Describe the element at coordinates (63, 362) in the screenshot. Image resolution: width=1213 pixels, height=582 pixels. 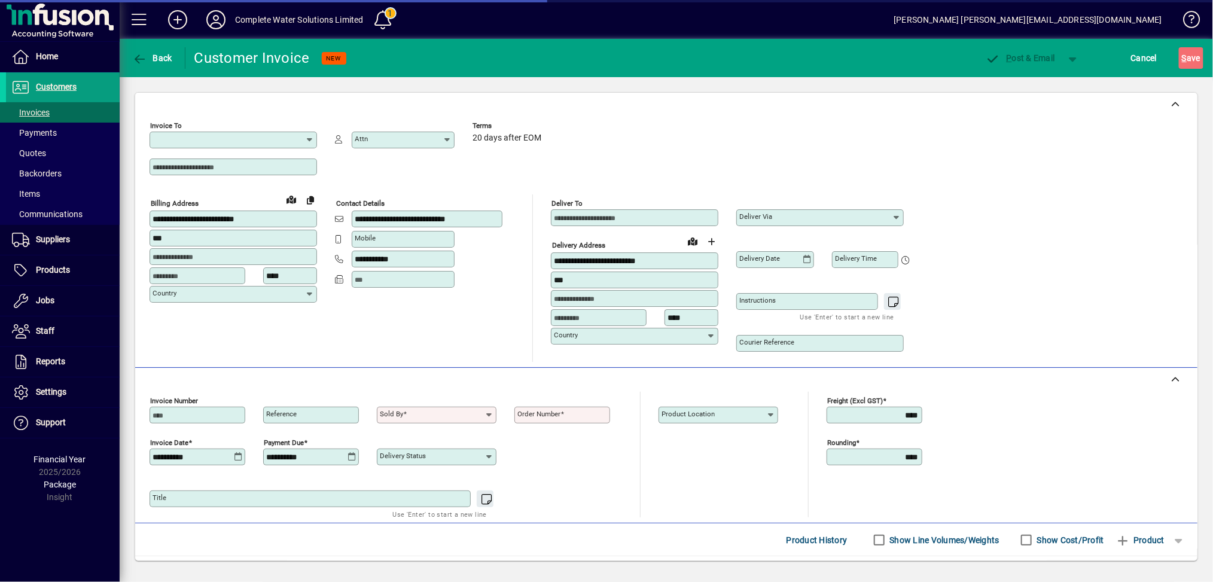
I see `a: Reports` at that location.